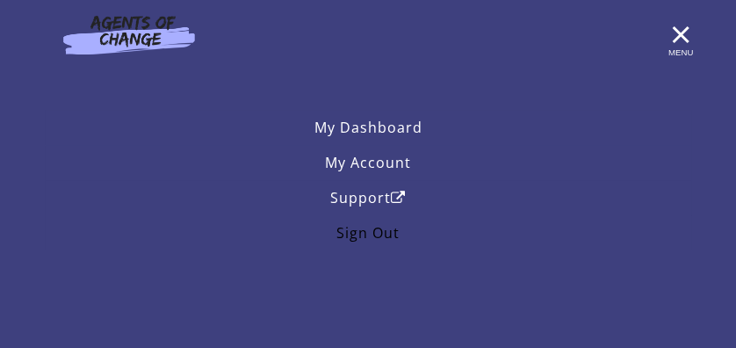 This screenshot has height=348, width=736. What do you see at coordinates (368, 233) in the screenshot?
I see `a: Sign Out` at bounding box center [368, 233].